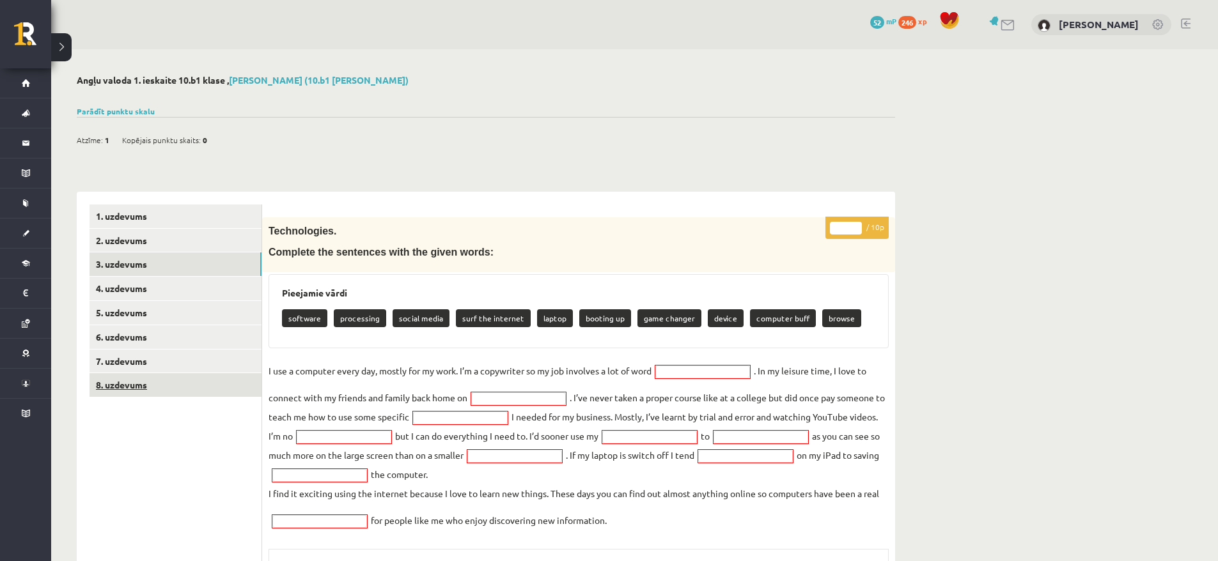  Describe the element at coordinates (669, 318) in the screenshot. I see `p: game changer` at that location.